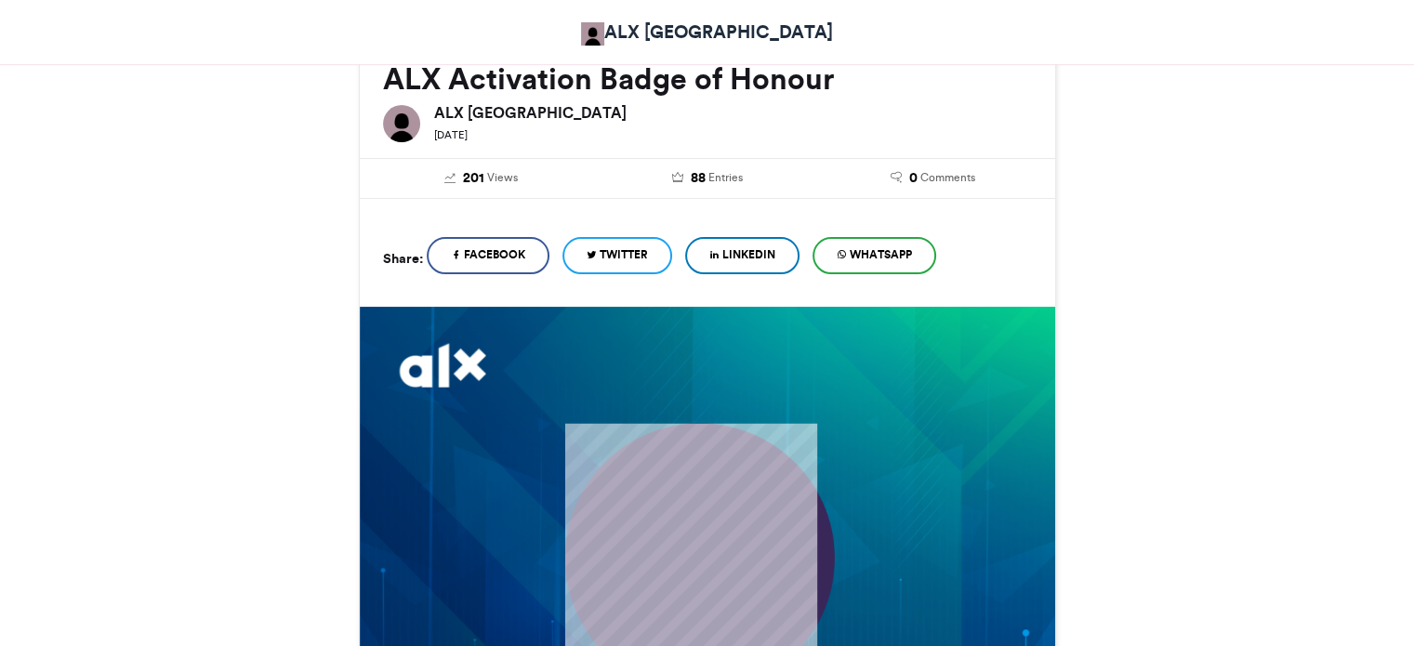 The width and height of the screenshot is (1414, 646). Describe the element at coordinates (933, 179) in the screenshot. I see `a: 0 Comments` at that location.